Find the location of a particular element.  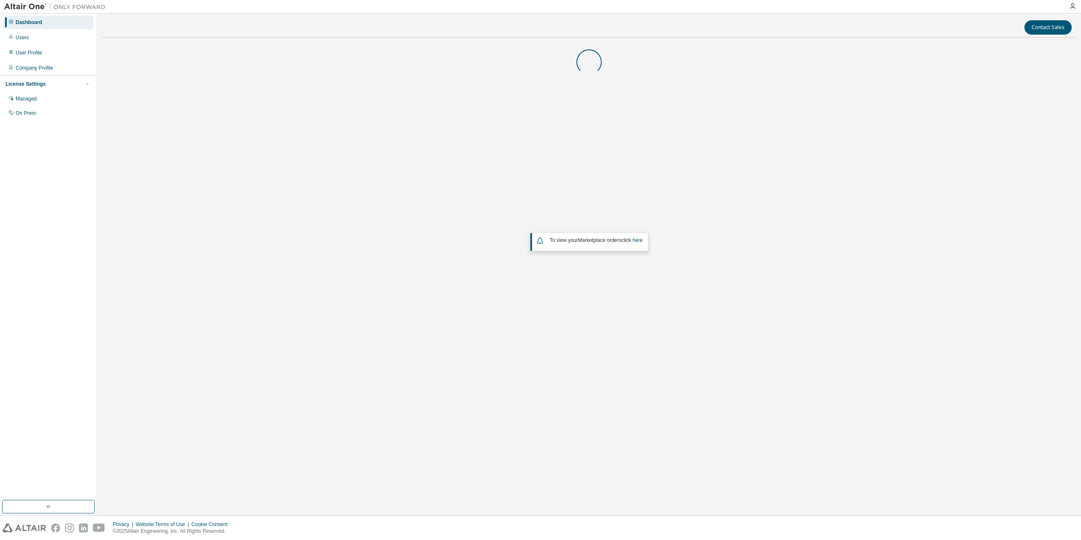

div: Website Terms of Use is located at coordinates (163, 524).